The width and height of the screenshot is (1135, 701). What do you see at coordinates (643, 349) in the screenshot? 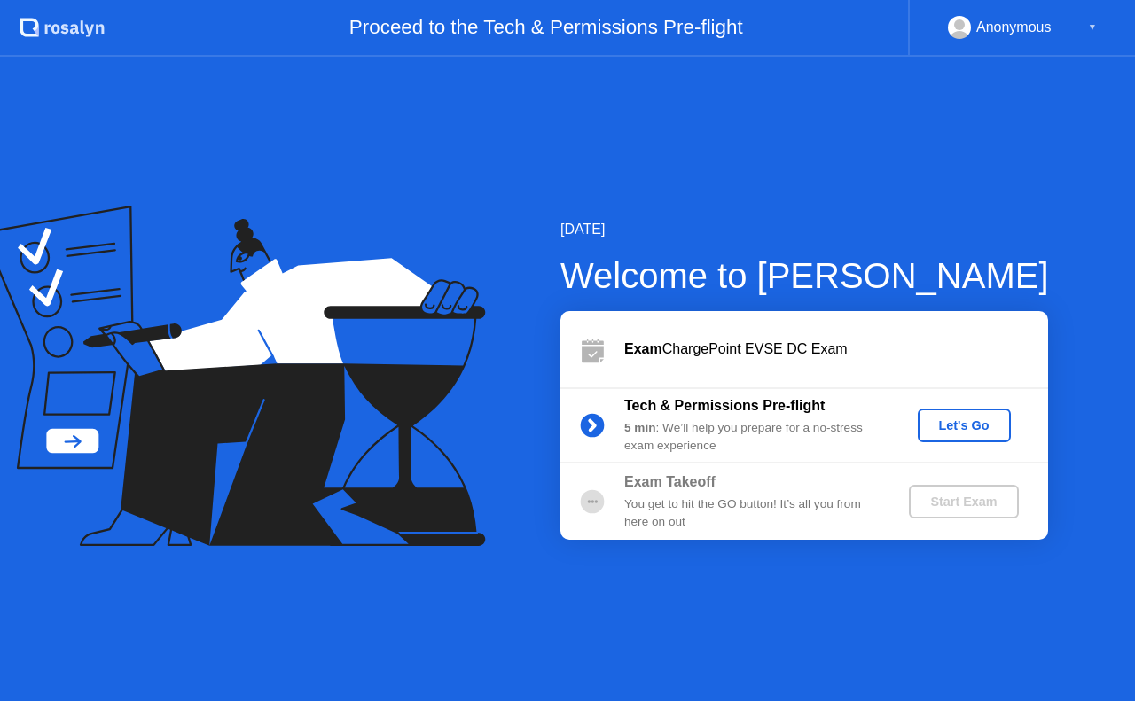
I see `b: Exam` at bounding box center [643, 349].